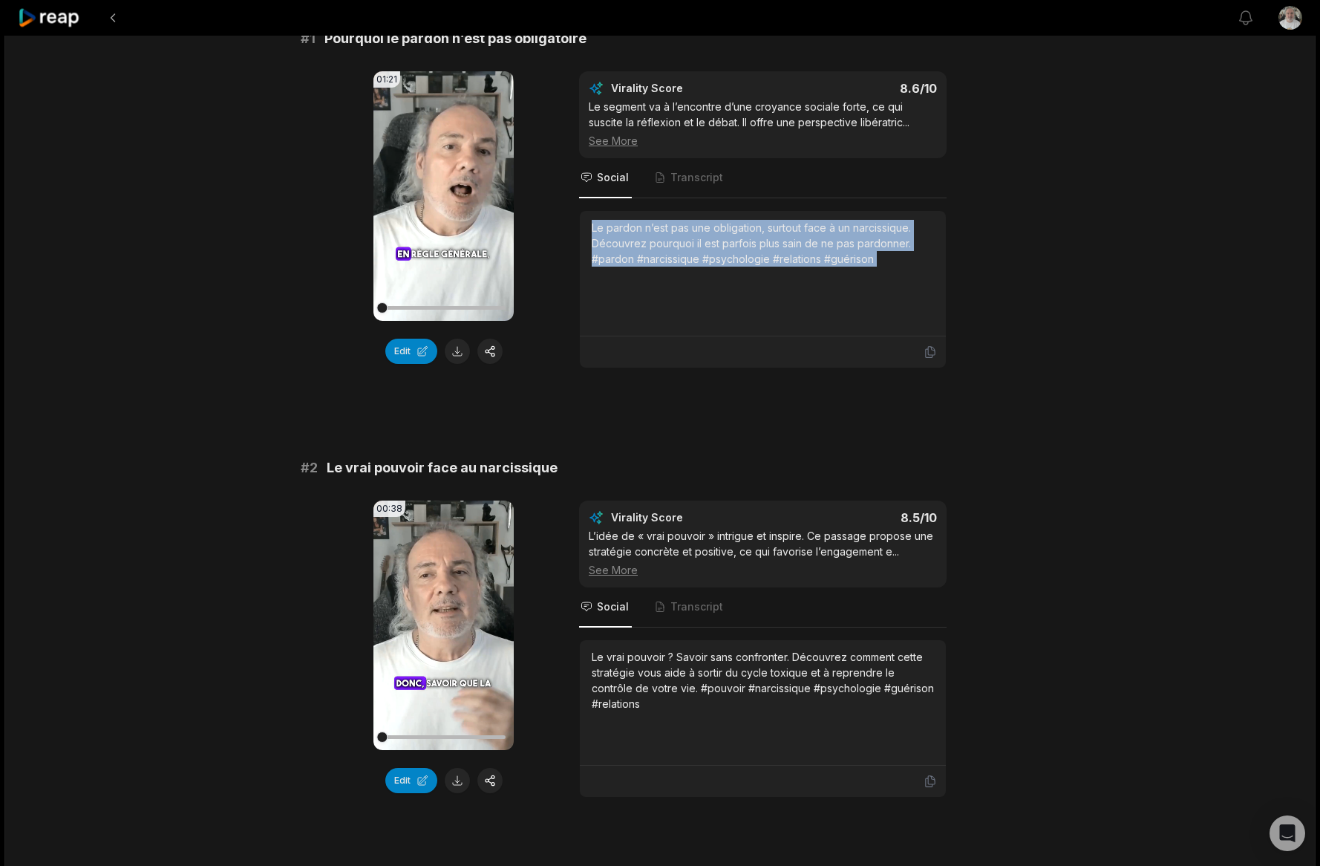 Image resolution: width=1320 pixels, height=866 pixels. I want to click on span: Le vrai pouvoir face au narcissique, so click(442, 468).